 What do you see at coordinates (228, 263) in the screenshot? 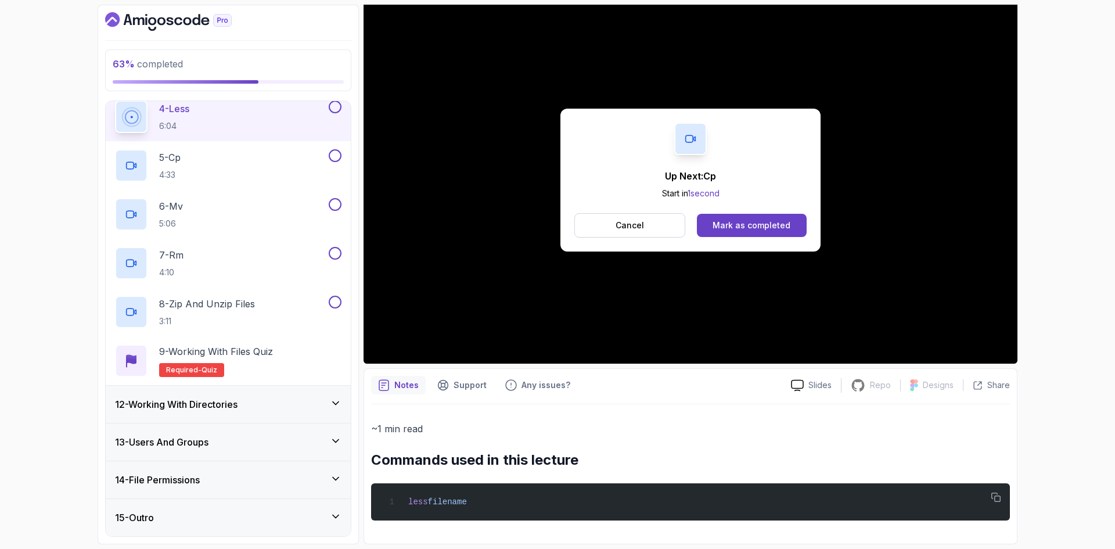
I see `button: 7-Rm4:10` at bounding box center [228, 263].